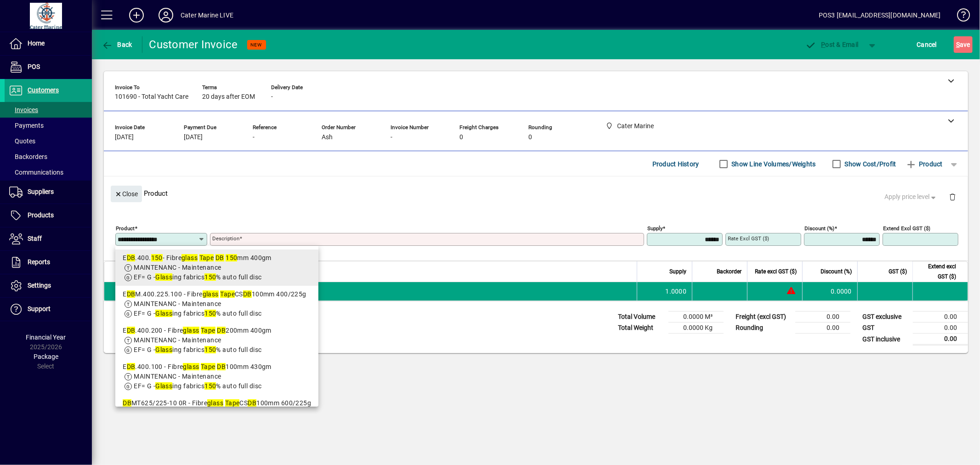 This screenshot has height=465, width=980. What do you see at coordinates (126, 194) in the screenshot?
I see `button: Close` at bounding box center [126, 194].